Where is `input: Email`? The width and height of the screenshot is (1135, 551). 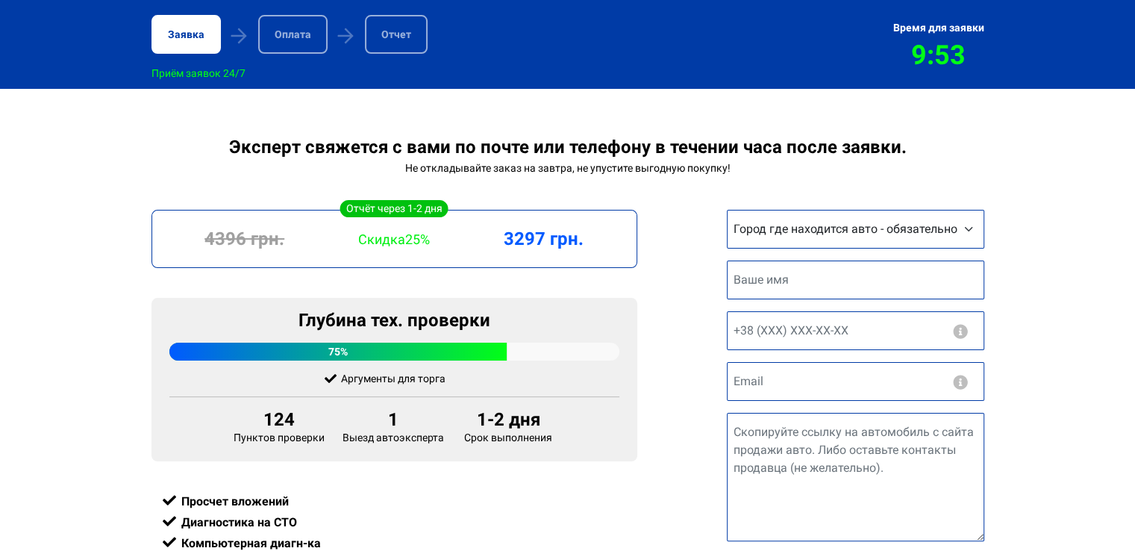 input: Email is located at coordinates (855, 381).